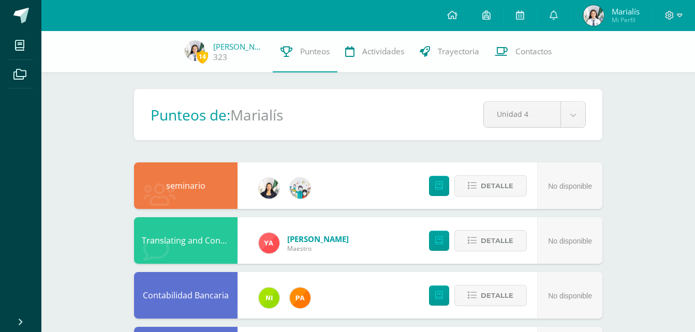 The image size is (695, 332). I want to click on h1: Marialís, so click(257, 115).